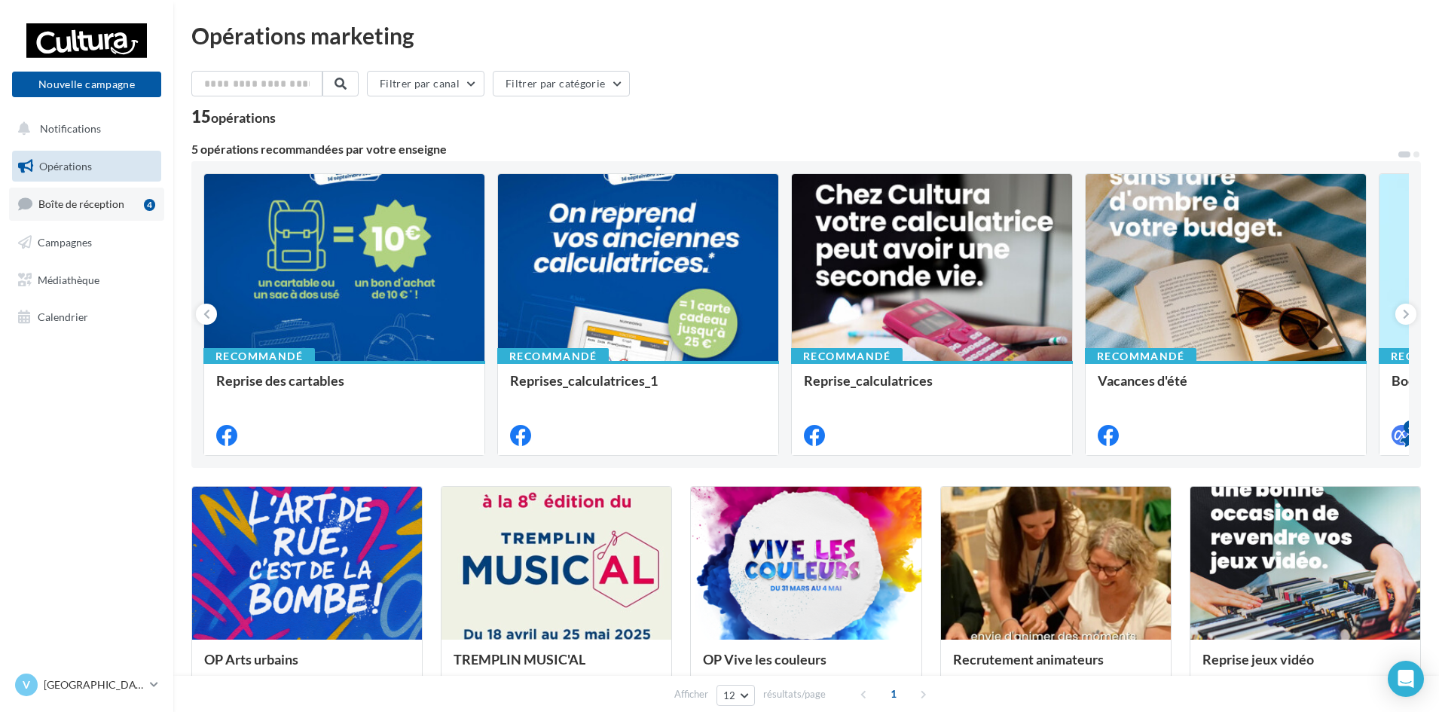 This screenshot has height=712, width=1439. What do you see at coordinates (84, 129) in the screenshot?
I see `button: Notifications` at bounding box center [84, 129].